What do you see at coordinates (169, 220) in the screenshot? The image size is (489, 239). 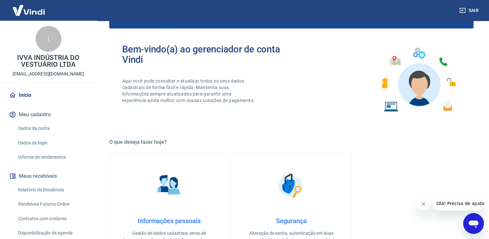 I see `h4: Informações pessoais` at bounding box center [169, 220].